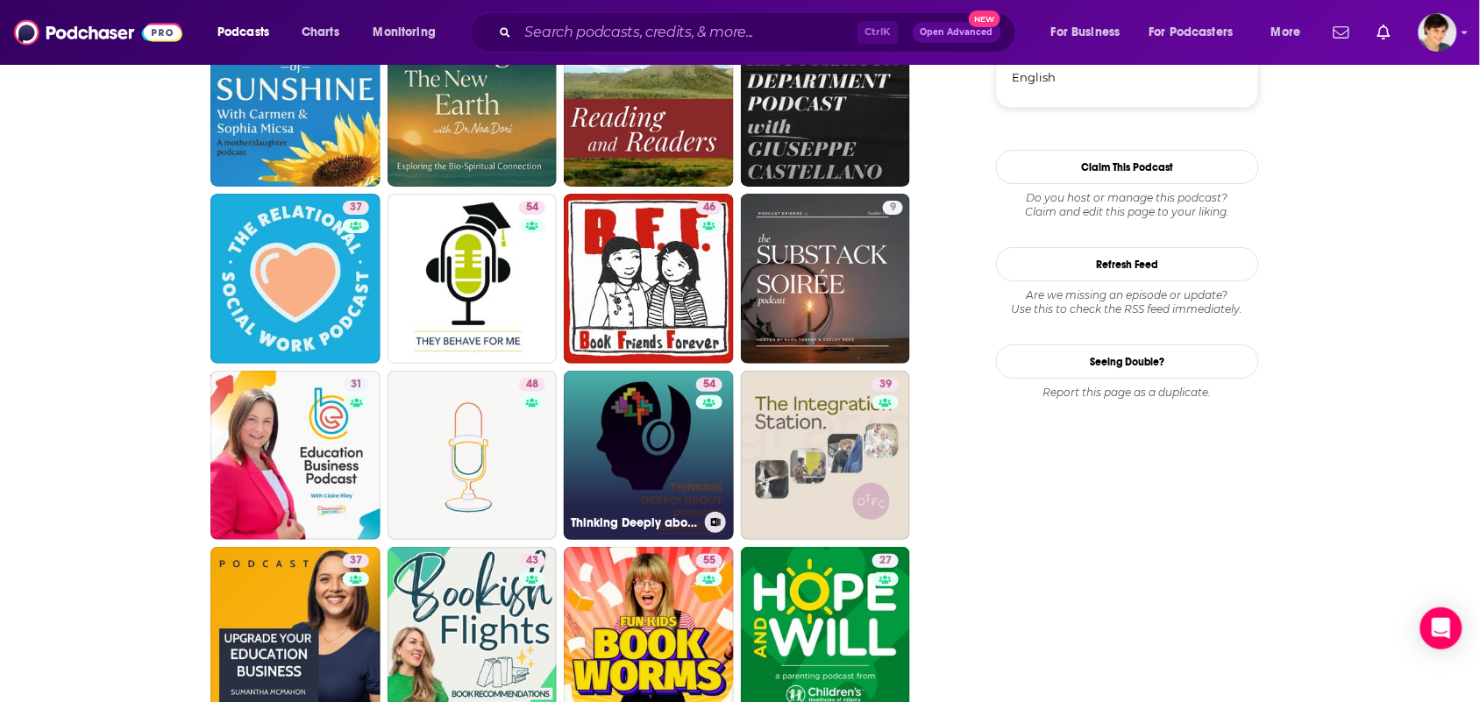  Describe the element at coordinates (1441, 628) in the screenshot. I see `div: Open Intercom Messenger` at that location.